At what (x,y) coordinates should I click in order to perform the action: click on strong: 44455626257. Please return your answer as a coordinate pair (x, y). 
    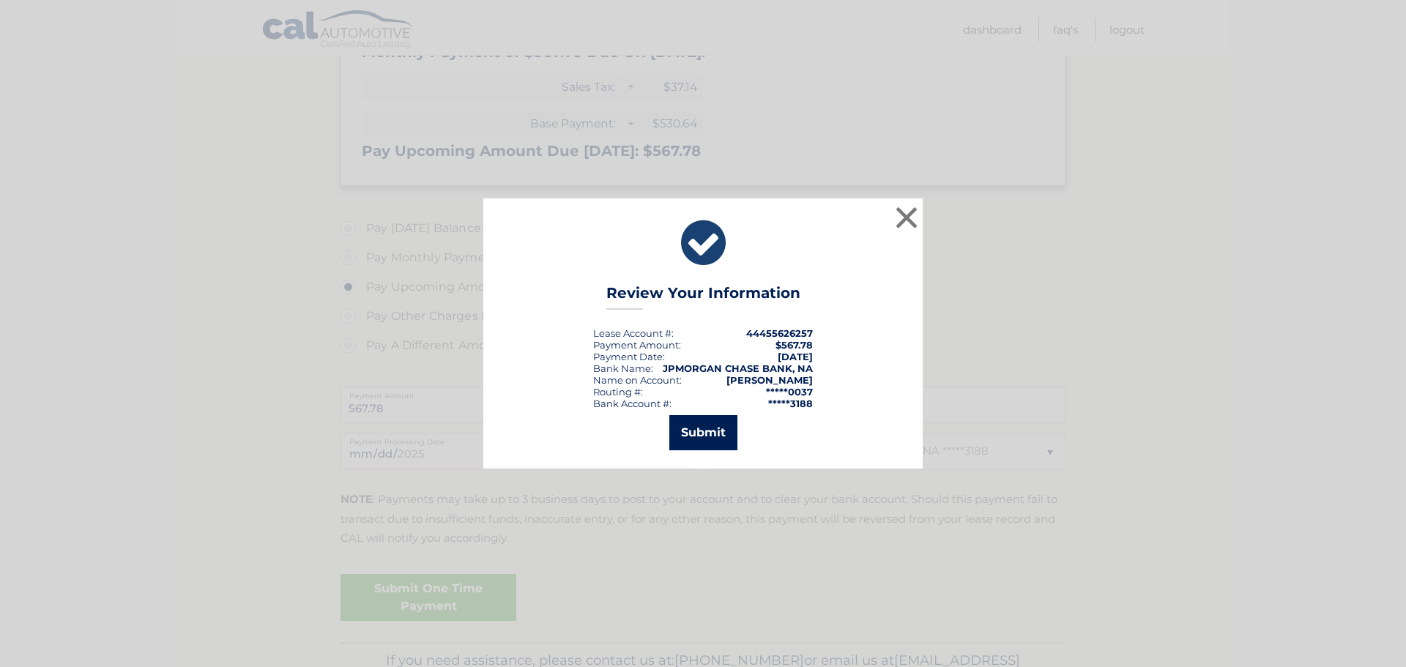
    Looking at the image, I should click on (779, 333).